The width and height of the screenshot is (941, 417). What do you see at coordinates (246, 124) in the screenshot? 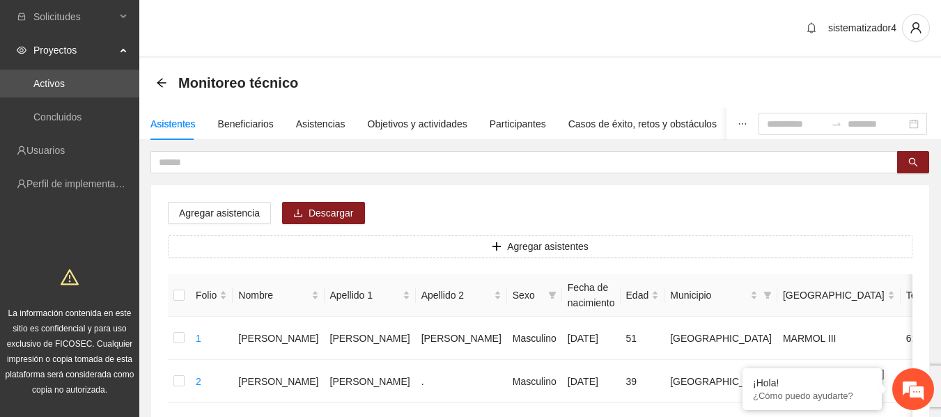
I see `div: Beneficiarios` at bounding box center [246, 124].